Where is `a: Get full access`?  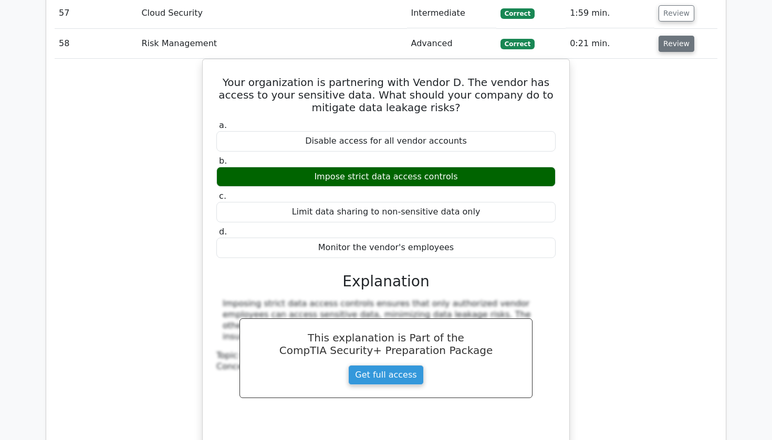
a: Get full access is located at coordinates (385, 375).